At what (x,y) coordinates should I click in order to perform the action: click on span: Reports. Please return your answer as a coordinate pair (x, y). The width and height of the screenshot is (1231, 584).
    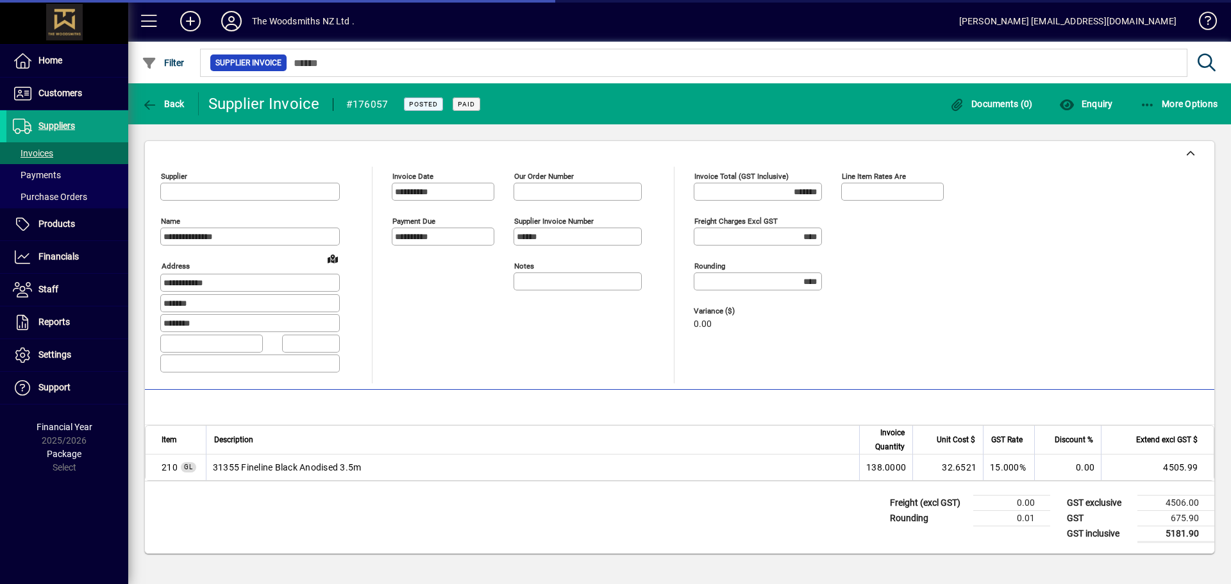
    Looking at the image, I should click on (54, 322).